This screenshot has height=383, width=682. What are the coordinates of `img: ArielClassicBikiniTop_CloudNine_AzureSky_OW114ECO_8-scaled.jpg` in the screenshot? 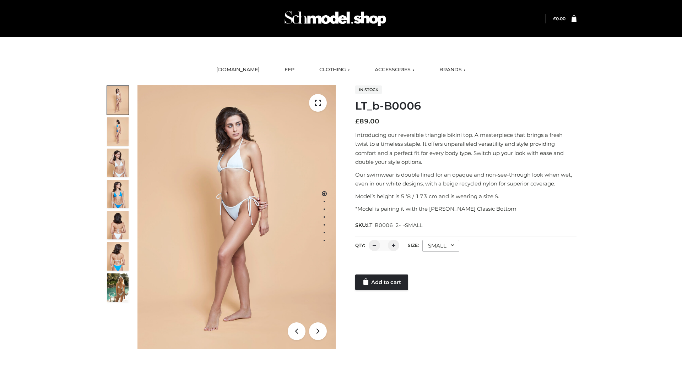 It's located at (118, 257).